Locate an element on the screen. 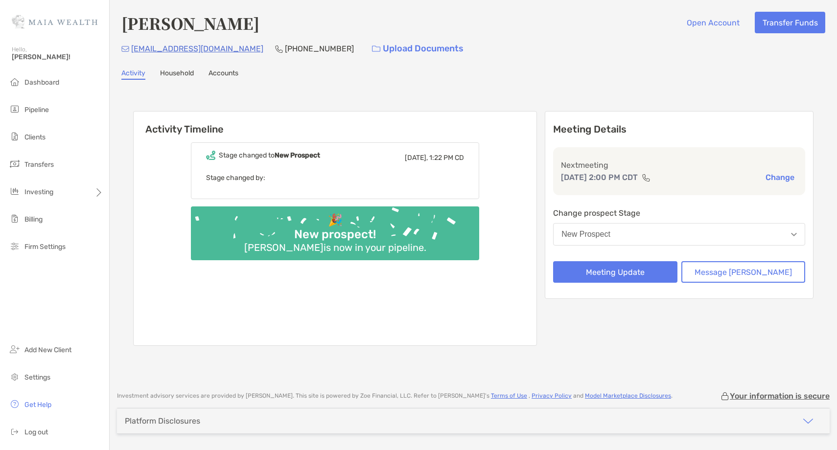  a: Privacy Policy is located at coordinates (552, 396).